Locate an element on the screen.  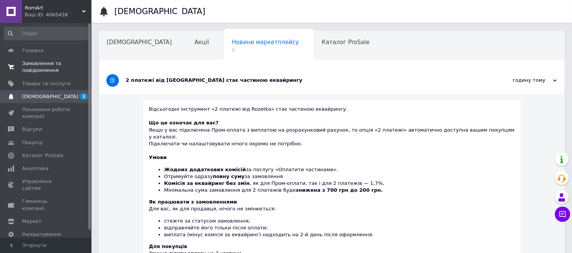
li: Мінімальна сума замовлення для 2 платежів буде is located at coordinates (340, 191).